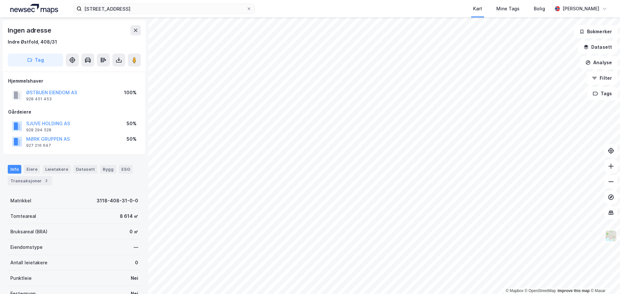 The height and width of the screenshot is (294, 620). Describe the element at coordinates (137, 263) in the screenshot. I see `div: 0` at that location.